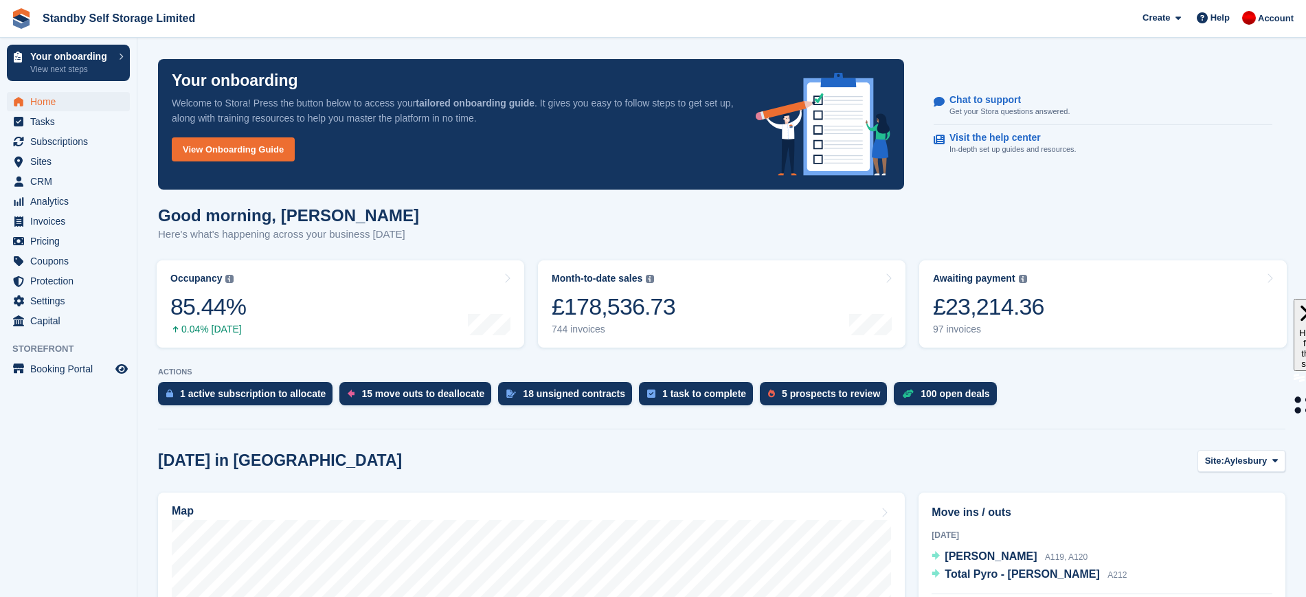 The width and height of the screenshot is (1306, 597). I want to click on img: Aaron Winter, so click(1249, 18).